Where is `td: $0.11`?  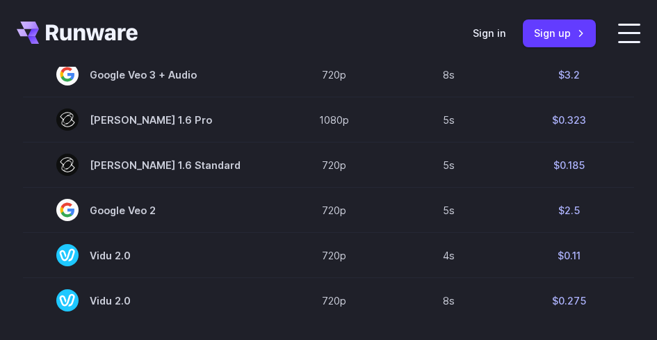
td: $0.11 is located at coordinates (569, 255).